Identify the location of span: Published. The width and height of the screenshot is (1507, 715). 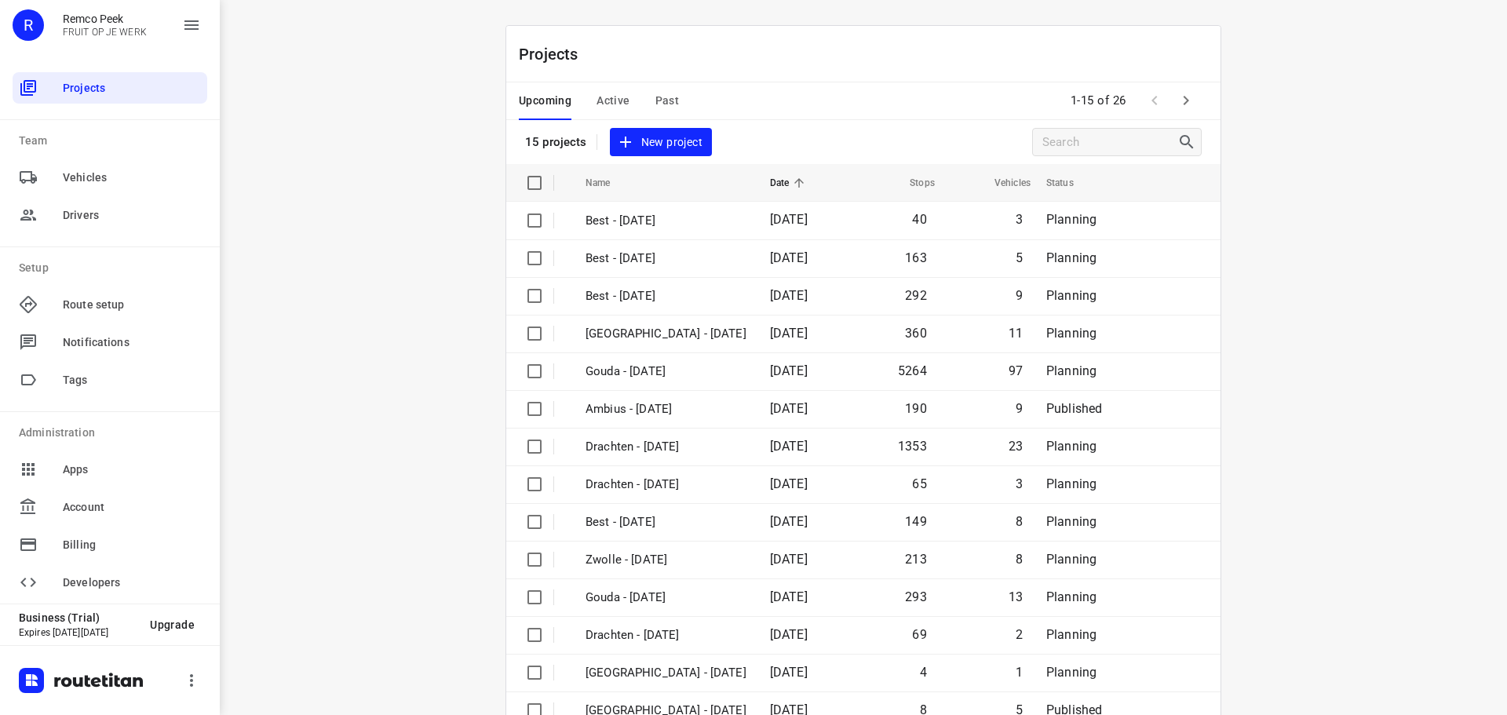
(1075, 408).